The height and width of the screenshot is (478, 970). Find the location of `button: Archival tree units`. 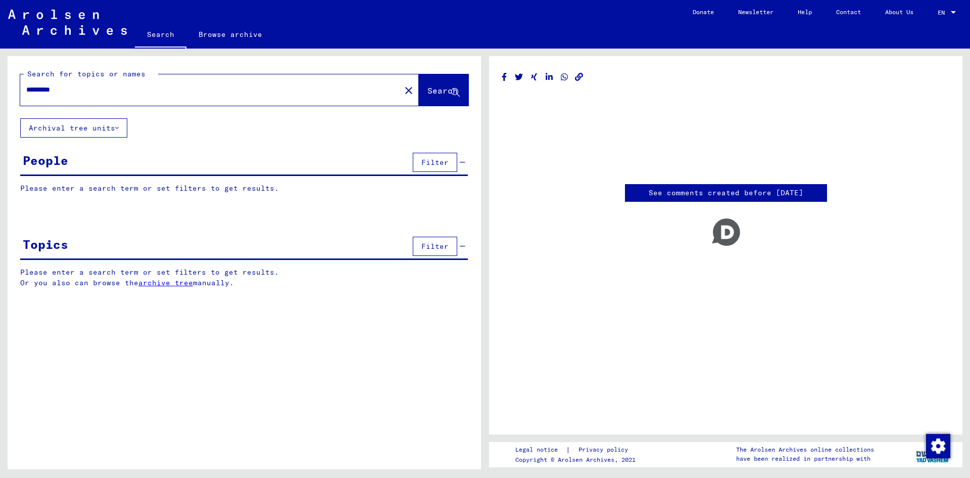

button: Archival tree units is located at coordinates (74, 128).